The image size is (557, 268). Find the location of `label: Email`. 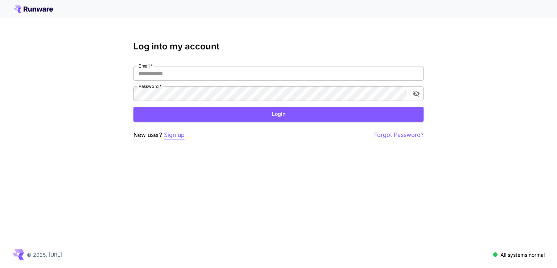

label: Email is located at coordinates (145, 66).